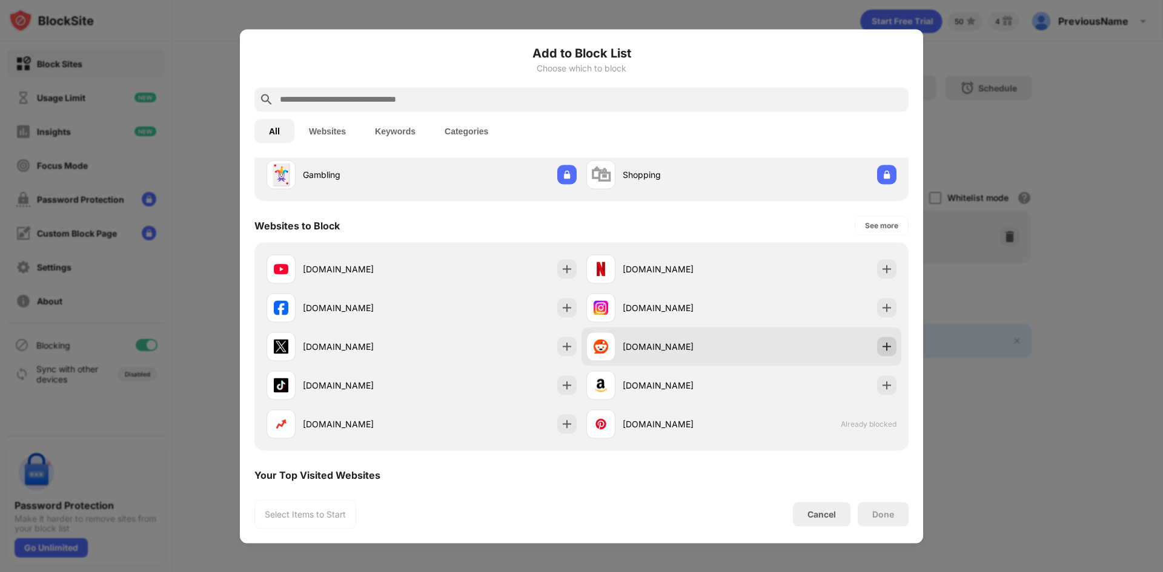 This screenshot has height=572, width=1163. What do you see at coordinates (868, 424) in the screenshot?
I see `span: Already blocked` at bounding box center [868, 424].